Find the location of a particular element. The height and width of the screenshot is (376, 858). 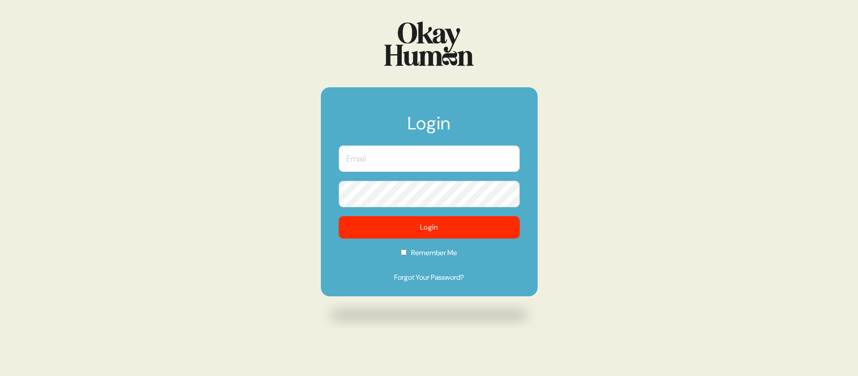

input: Remember Me is located at coordinates (404, 252).